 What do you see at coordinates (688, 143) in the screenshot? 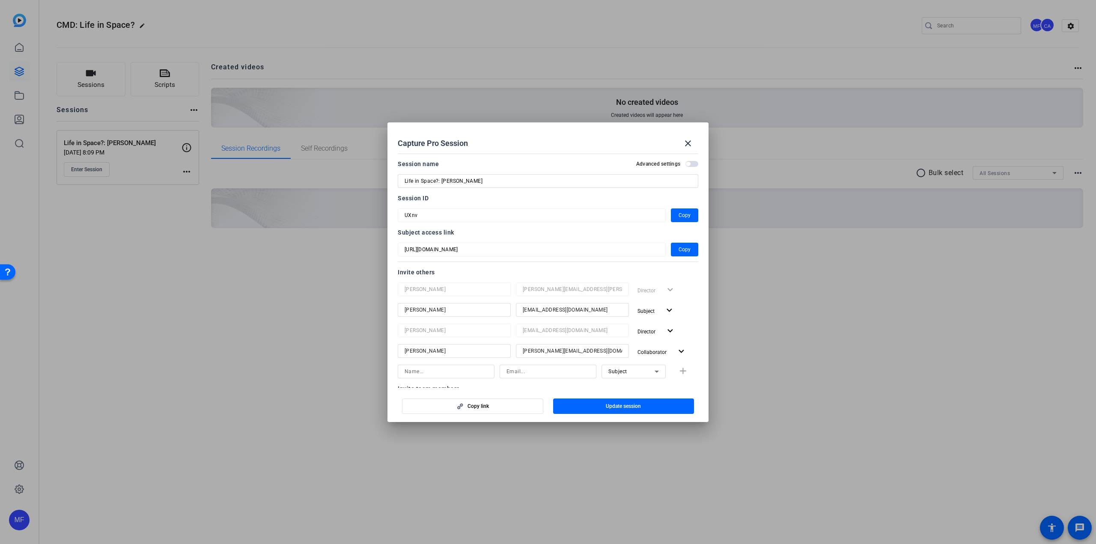
I see `mat-icon: close` at bounding box center [688, 143].